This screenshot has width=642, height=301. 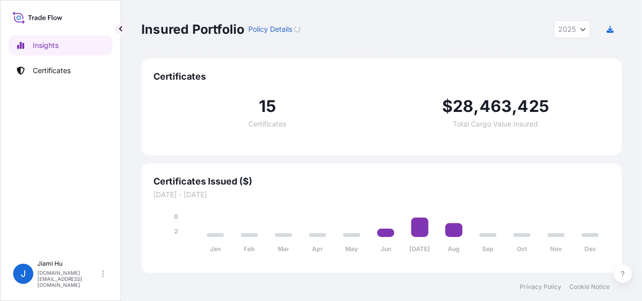 What do you see at coordinates (382, 182) in the screenshot?
I see `span: Certificates Issued ($)` at bounding box center [382, 182].